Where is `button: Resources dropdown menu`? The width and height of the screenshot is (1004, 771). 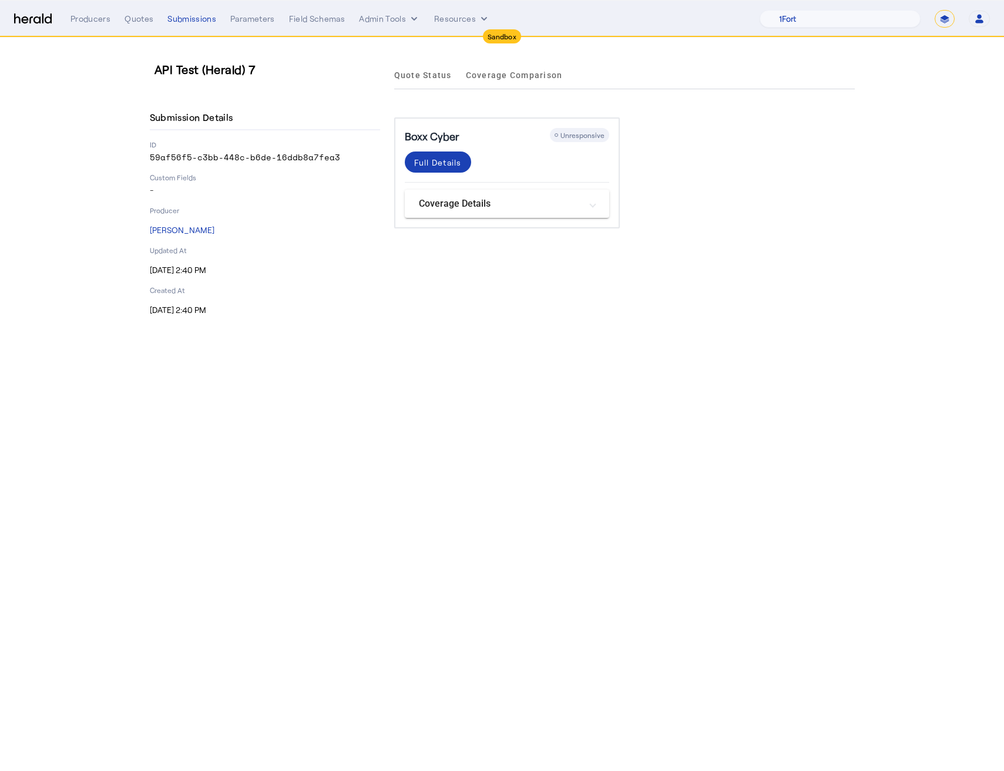
button: Resources dropdown menu is located at coordinates (462, 19).